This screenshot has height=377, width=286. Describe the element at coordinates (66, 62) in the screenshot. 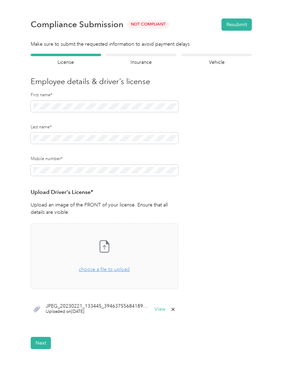

I see `h4: License` at that location.